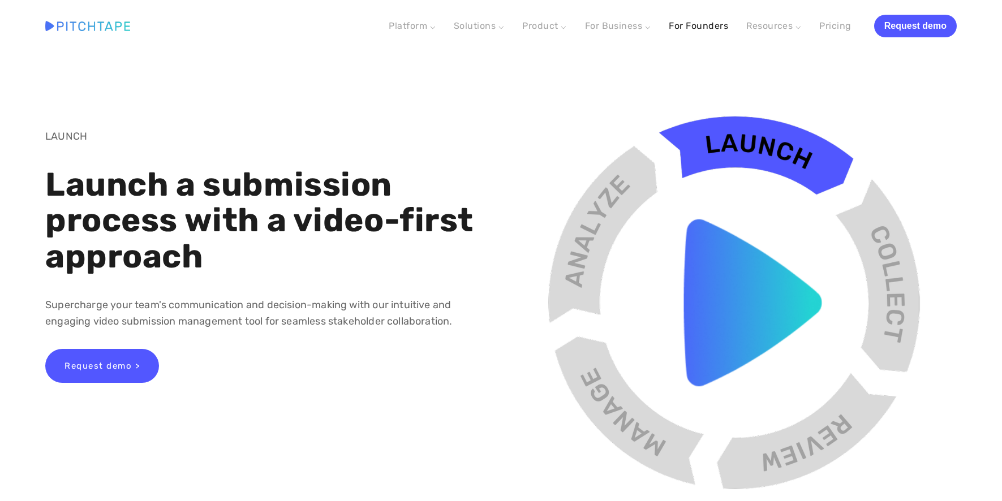 The height and width of the screenshot is (501, 1002). Describe the element at coordinates (915, 26) in the screenshot. I see `a: Request demo` at that location.